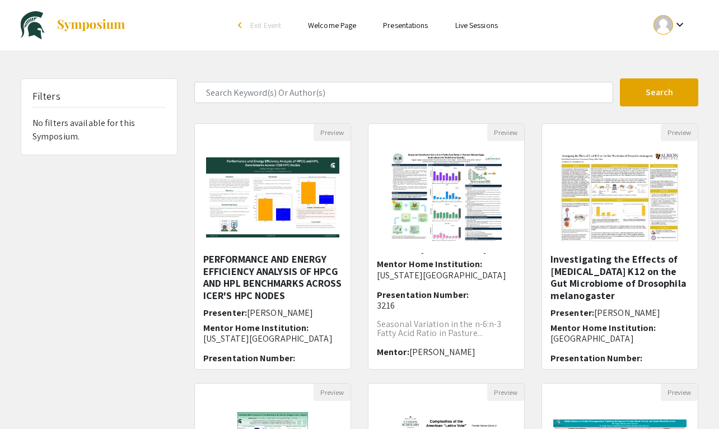 Image resolution: width=719 pixels, height=429 pixels. What do you see at coordinates (273, 247) in the screenshot?
I see `div: Open Presentation <p><span style="color: rgb(0, 0, 0);">PERFORMANCE AND ENERGY EFFICIENCY ANALYSI...` at bounding box center [273, 247].